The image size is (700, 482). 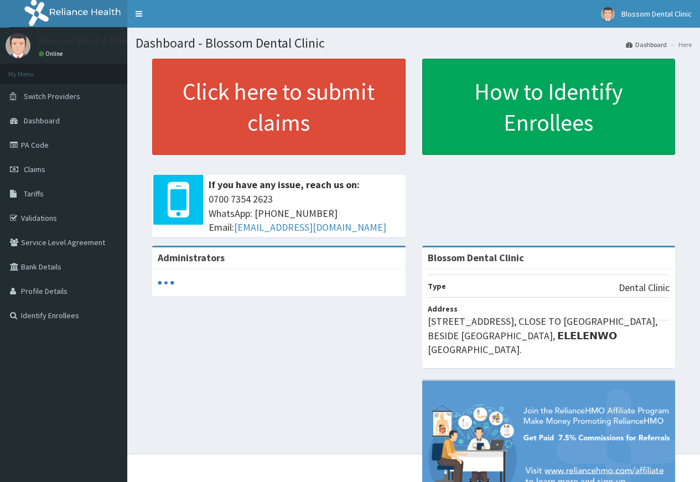 What do you see at coordinates (679, 44) in the screenshot?
I see `li: Here` at bounding box center [679, 44].